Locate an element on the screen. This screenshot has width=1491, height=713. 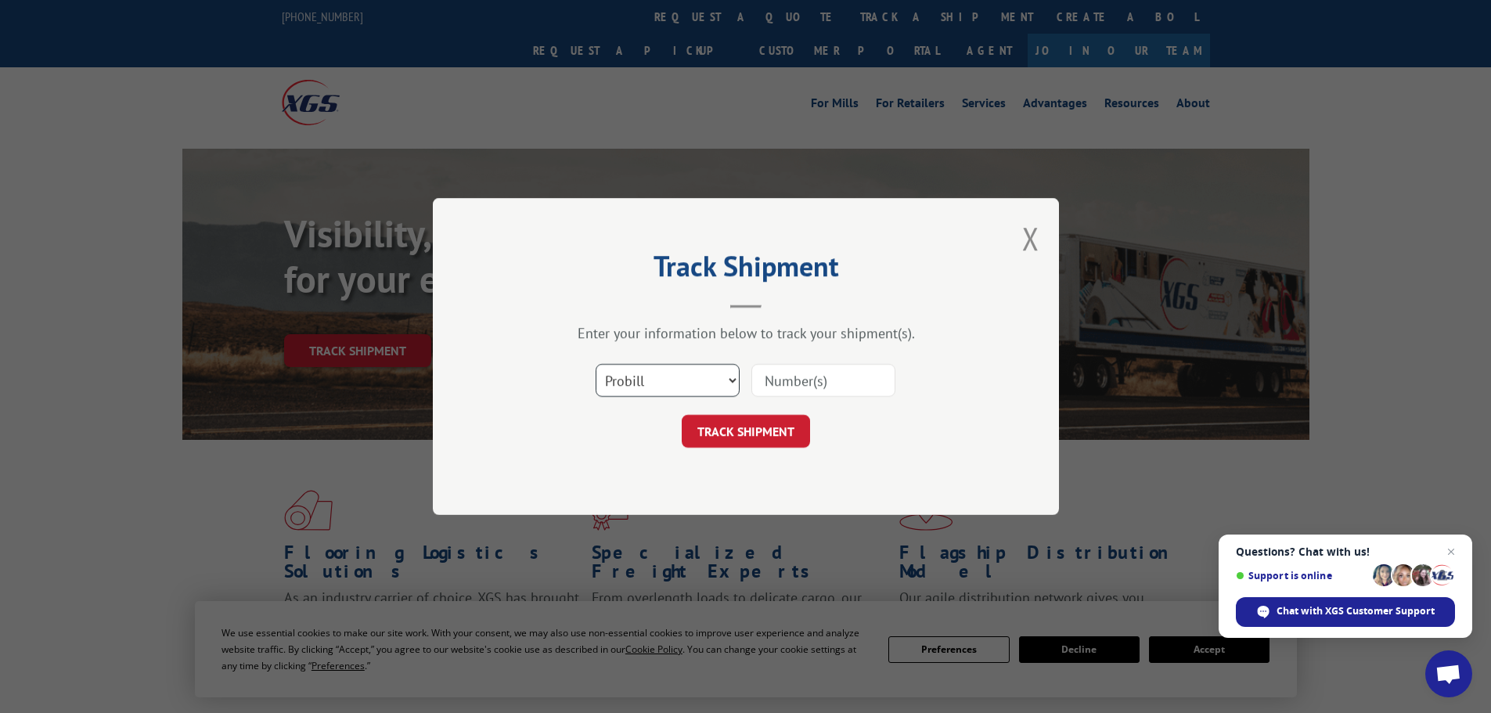
span: Chat with XGS Customer Support is located at coordinates (1355, 611).